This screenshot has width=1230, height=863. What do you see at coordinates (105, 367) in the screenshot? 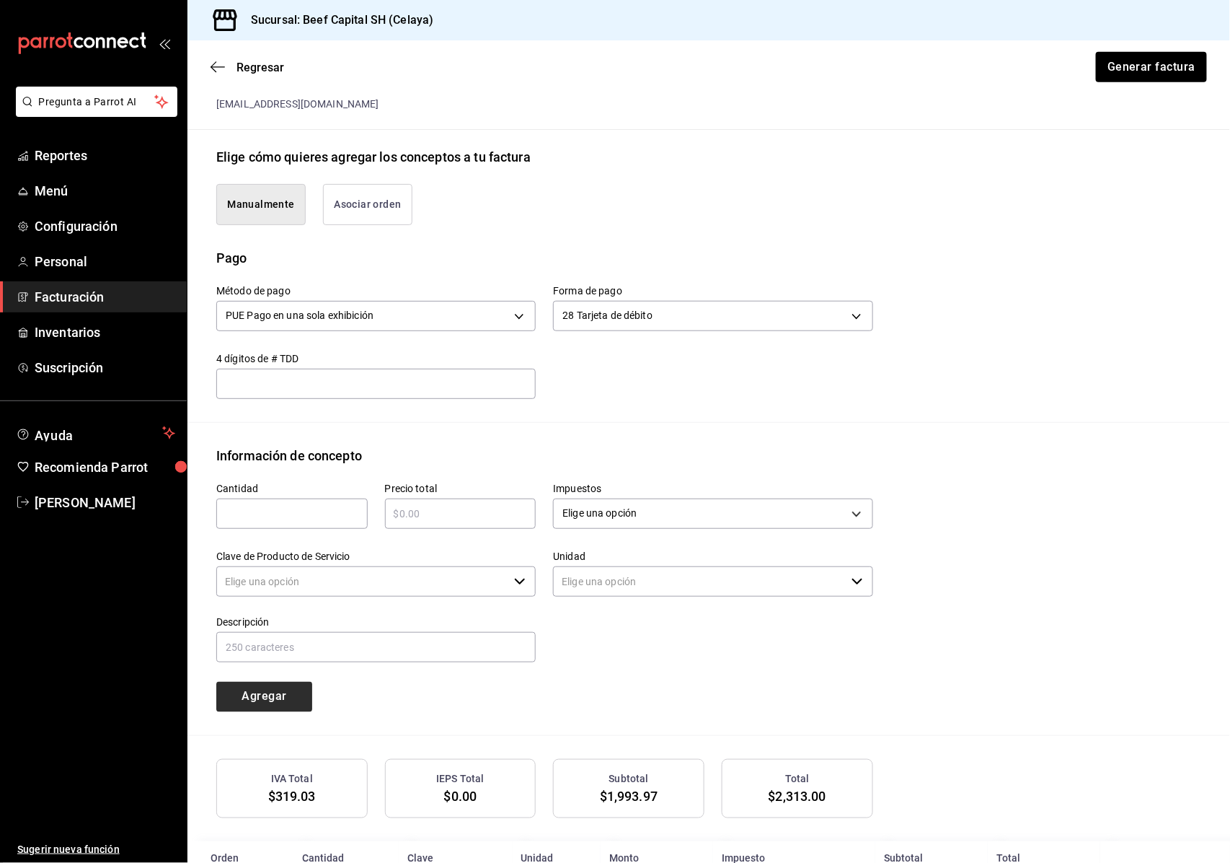
I see `span: Suscripción` at bounding box center [105, 367].